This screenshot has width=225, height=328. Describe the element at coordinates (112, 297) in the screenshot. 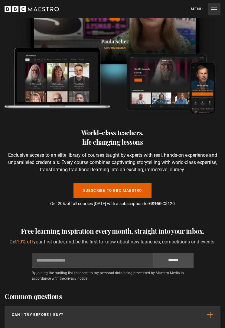

I see `h2: Common questions` at that location.